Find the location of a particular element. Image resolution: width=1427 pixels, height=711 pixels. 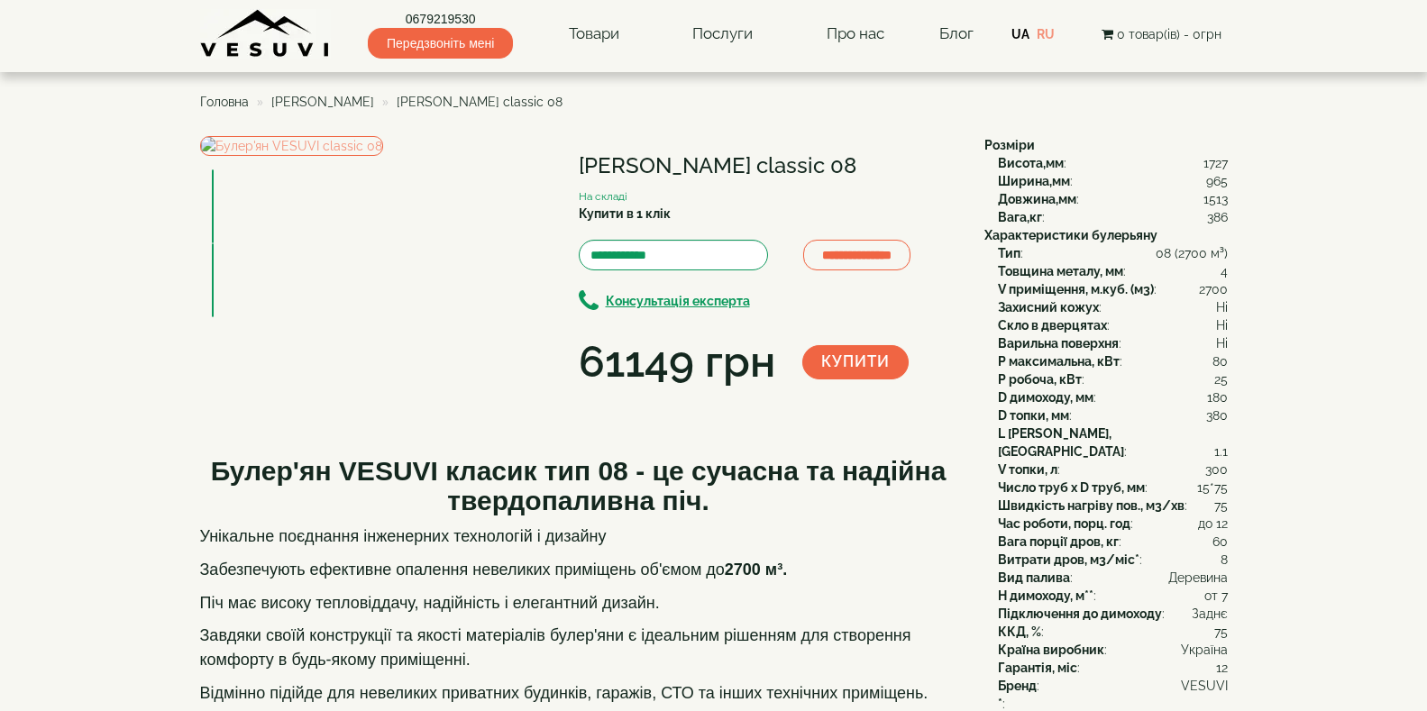

b: V топки, л is located at coordinates (1027, 470).